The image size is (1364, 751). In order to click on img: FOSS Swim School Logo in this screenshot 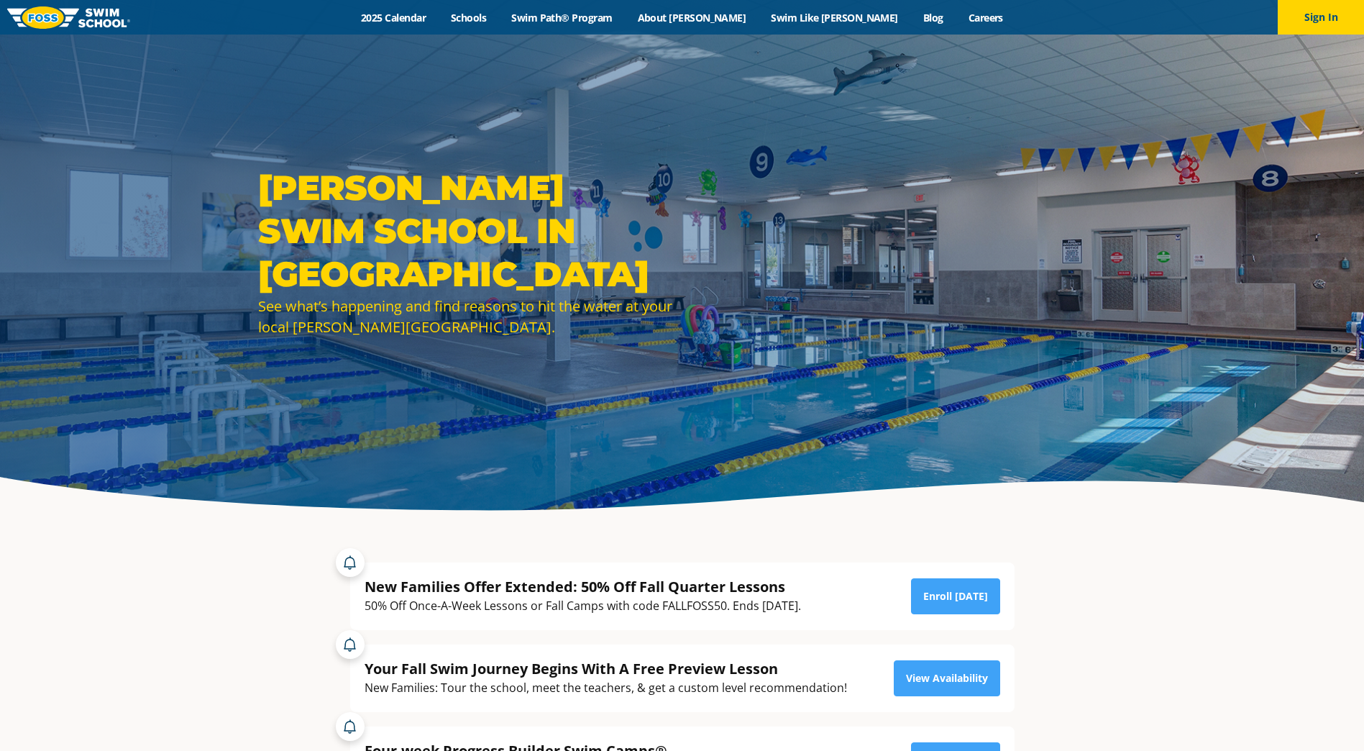, I will do `click(68, 17)`.